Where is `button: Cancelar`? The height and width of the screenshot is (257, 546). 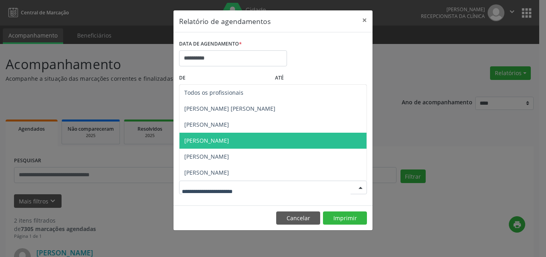 button: Cancelar is located at coordinates (298, 218).